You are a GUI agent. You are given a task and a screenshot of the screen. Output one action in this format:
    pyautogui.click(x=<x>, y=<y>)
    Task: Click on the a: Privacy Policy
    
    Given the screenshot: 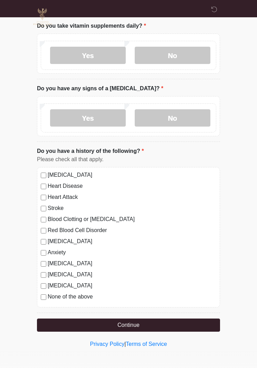 What is the action you would take?
    pyautogui.click(x=108, y=344)
    